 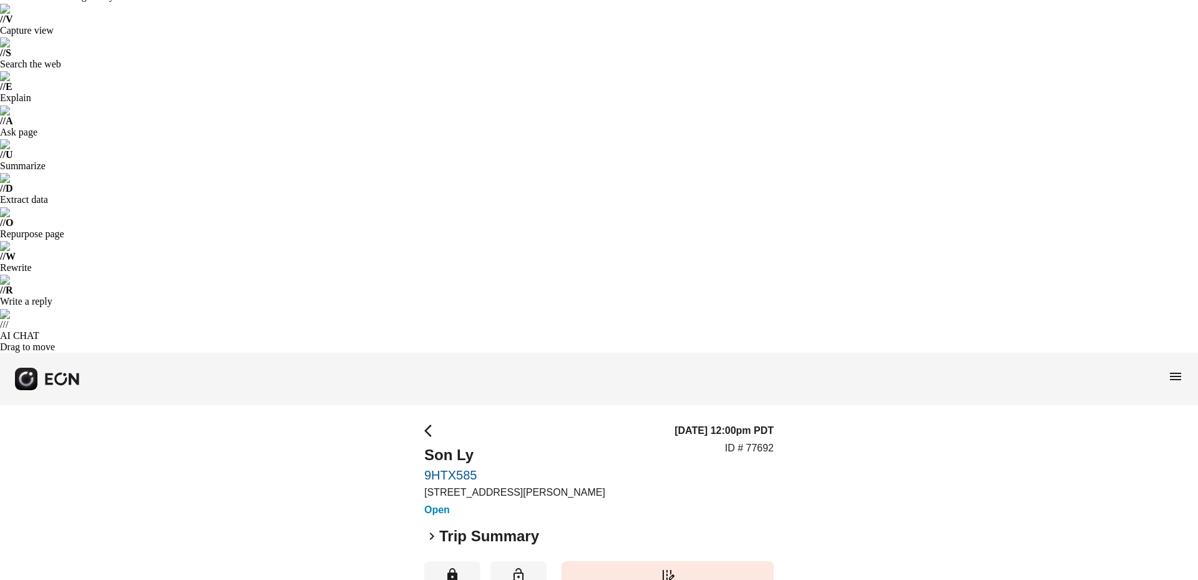 I want to click on h2: Son Ly, so click(x=515, y=455).